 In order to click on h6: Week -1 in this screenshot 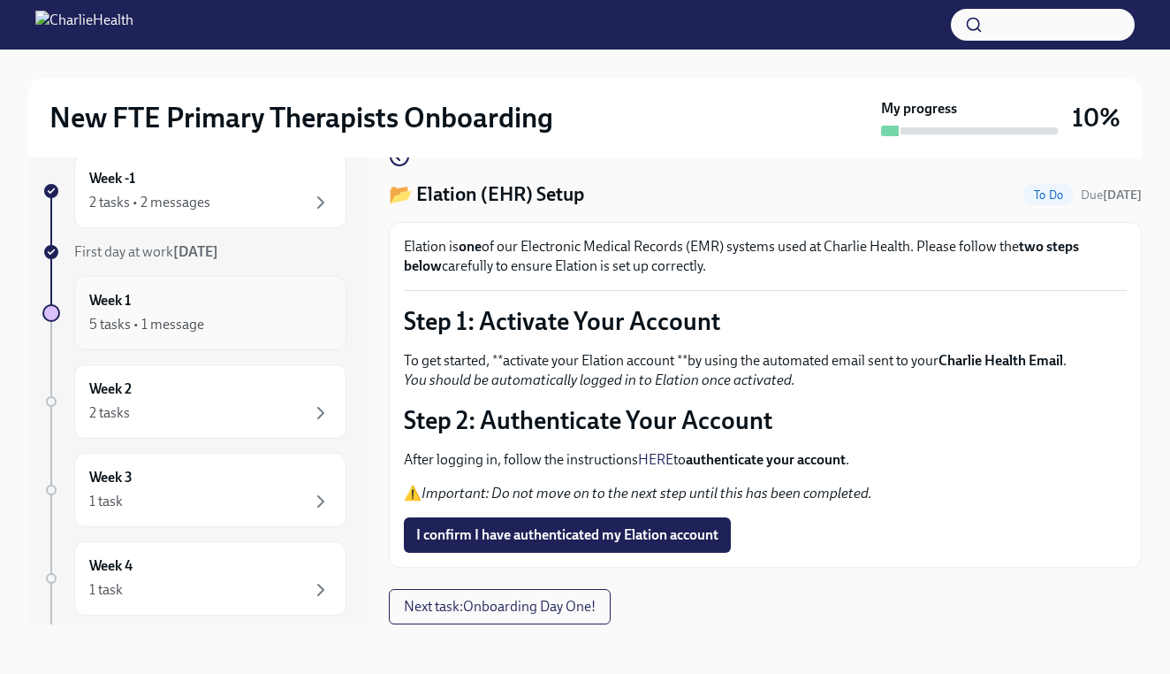, I will do `click(112, 179)`.